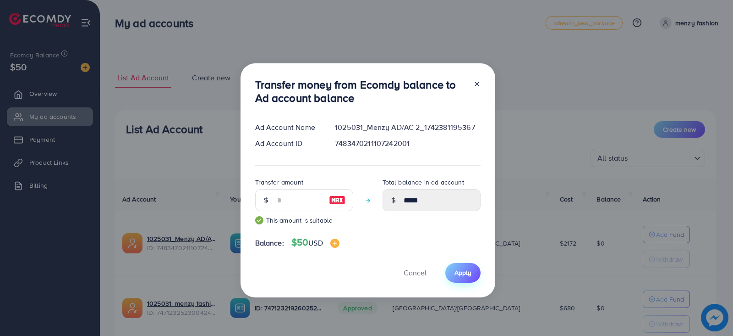  Describe the element at coordinates (315, 242) in the screenshot. I see `span: USD` at that location.